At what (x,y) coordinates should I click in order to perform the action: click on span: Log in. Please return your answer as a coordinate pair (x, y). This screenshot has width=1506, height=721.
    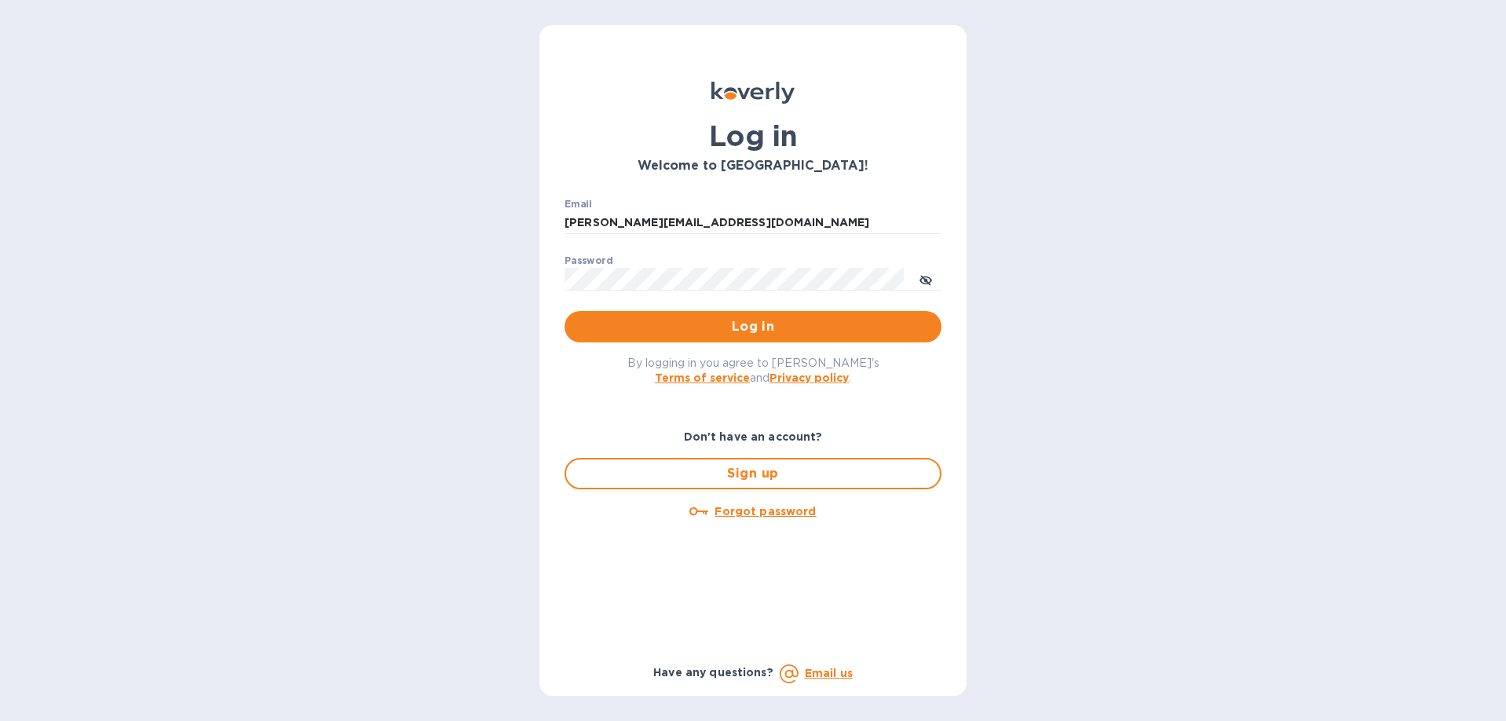
    Looking at the image, I should click on (753, 327).